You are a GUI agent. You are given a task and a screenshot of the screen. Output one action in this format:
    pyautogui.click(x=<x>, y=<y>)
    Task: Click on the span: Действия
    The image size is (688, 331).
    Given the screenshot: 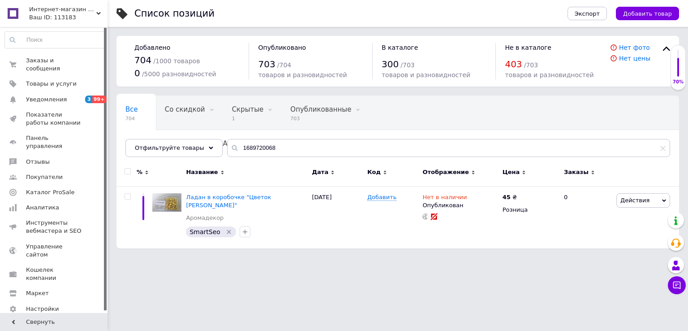 What is the action you would take?
    pyautogui.click(x=635, y=200)
    